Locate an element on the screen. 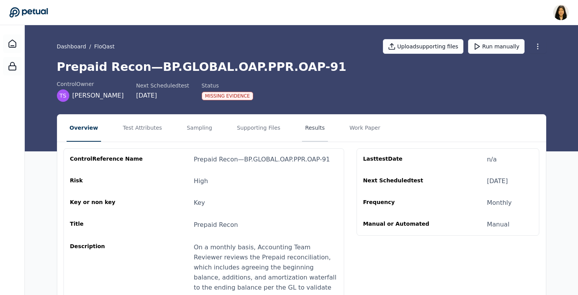 This screenshot has width=578, height=295. div: Key or non key is located at coordinates (107, 203).